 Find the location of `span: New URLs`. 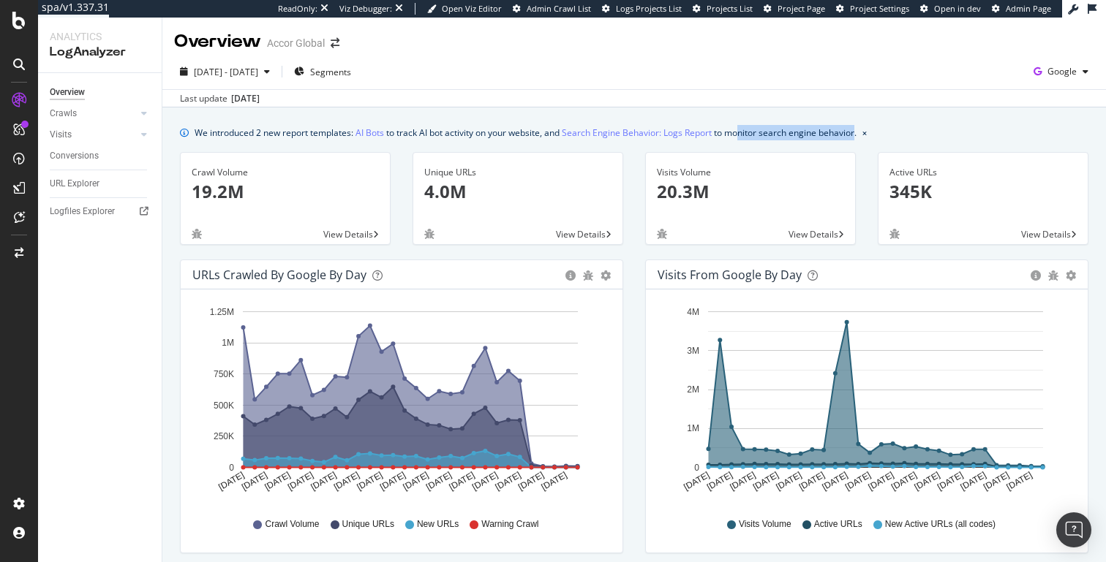

span: New URLs is located at coordinates (437, 524).